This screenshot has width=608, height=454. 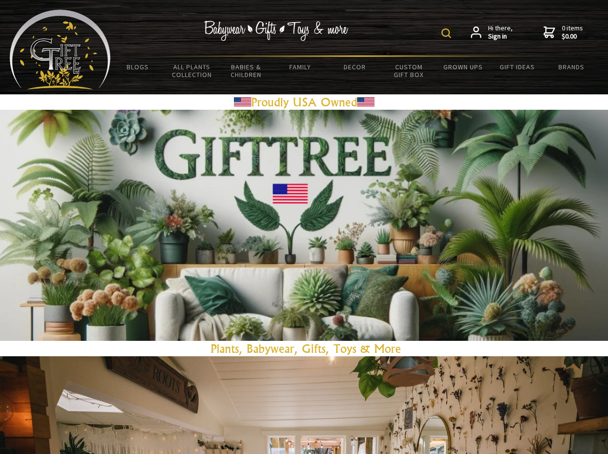 I want to click on strong: $0.00, so click(x=573, y=37).